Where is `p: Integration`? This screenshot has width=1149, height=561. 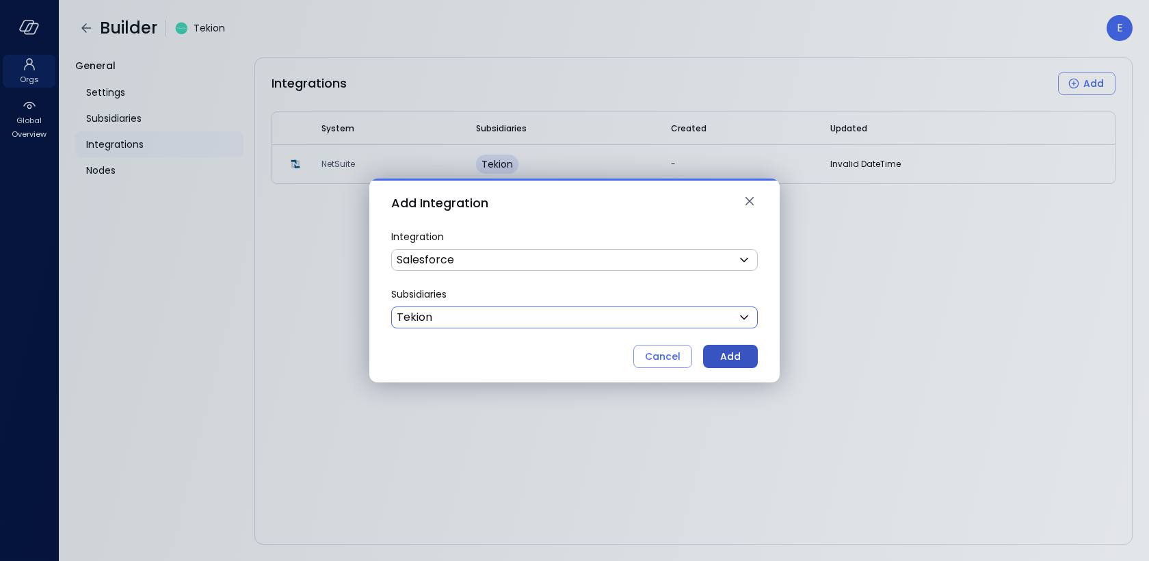
p: Integration is located at coordinates (575, 237).